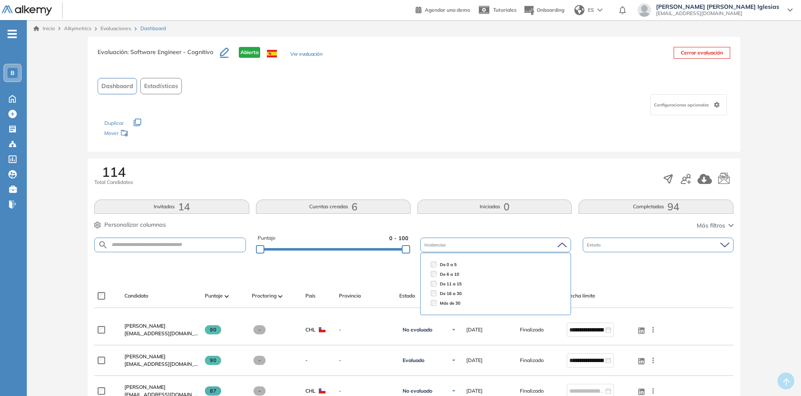 The width and height of the screenshot is (801, 396). I want to click on img: Logo, so click(27, 10).